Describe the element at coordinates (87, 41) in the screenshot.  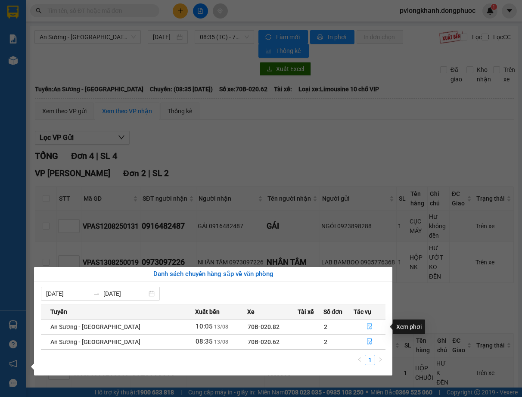
I see `span: Hotline: 19001152` at that location.